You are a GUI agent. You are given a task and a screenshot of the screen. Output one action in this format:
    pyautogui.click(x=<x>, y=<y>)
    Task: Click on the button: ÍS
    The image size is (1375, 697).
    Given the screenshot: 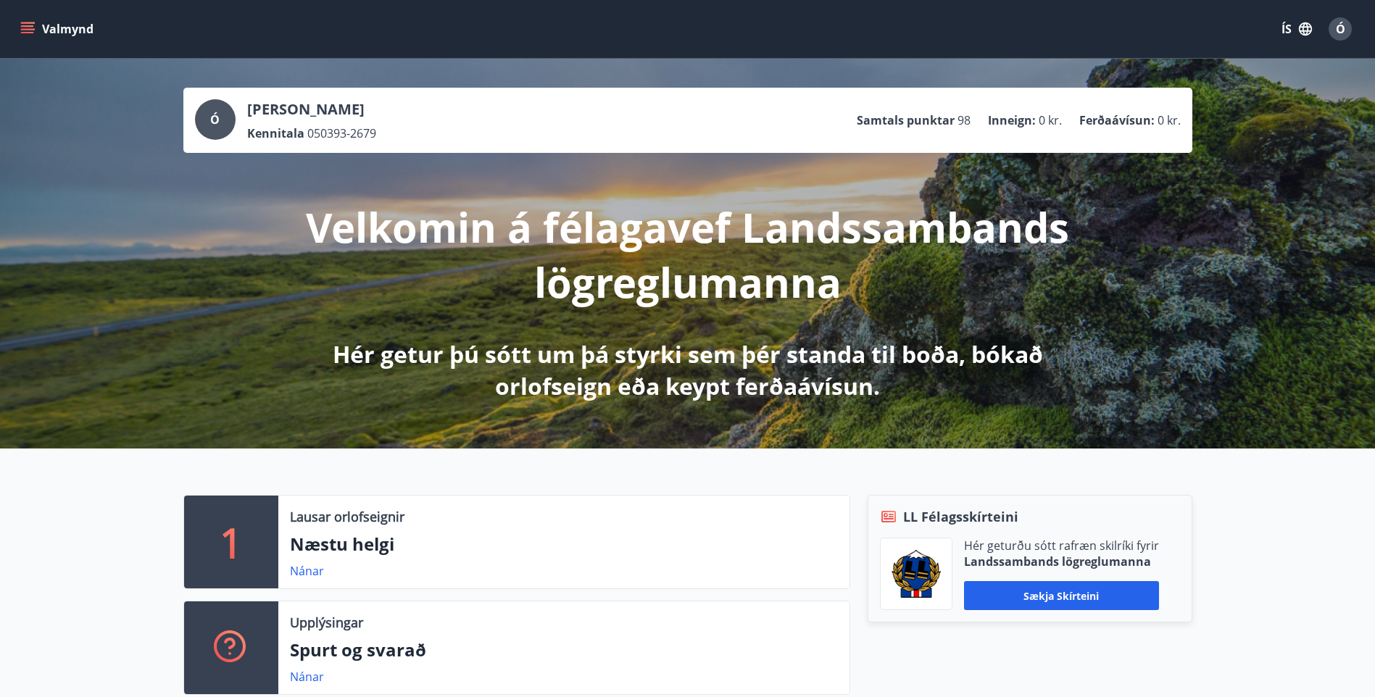 What is the action you would take?
    pyautogui.click(x=1297, y=29)
    